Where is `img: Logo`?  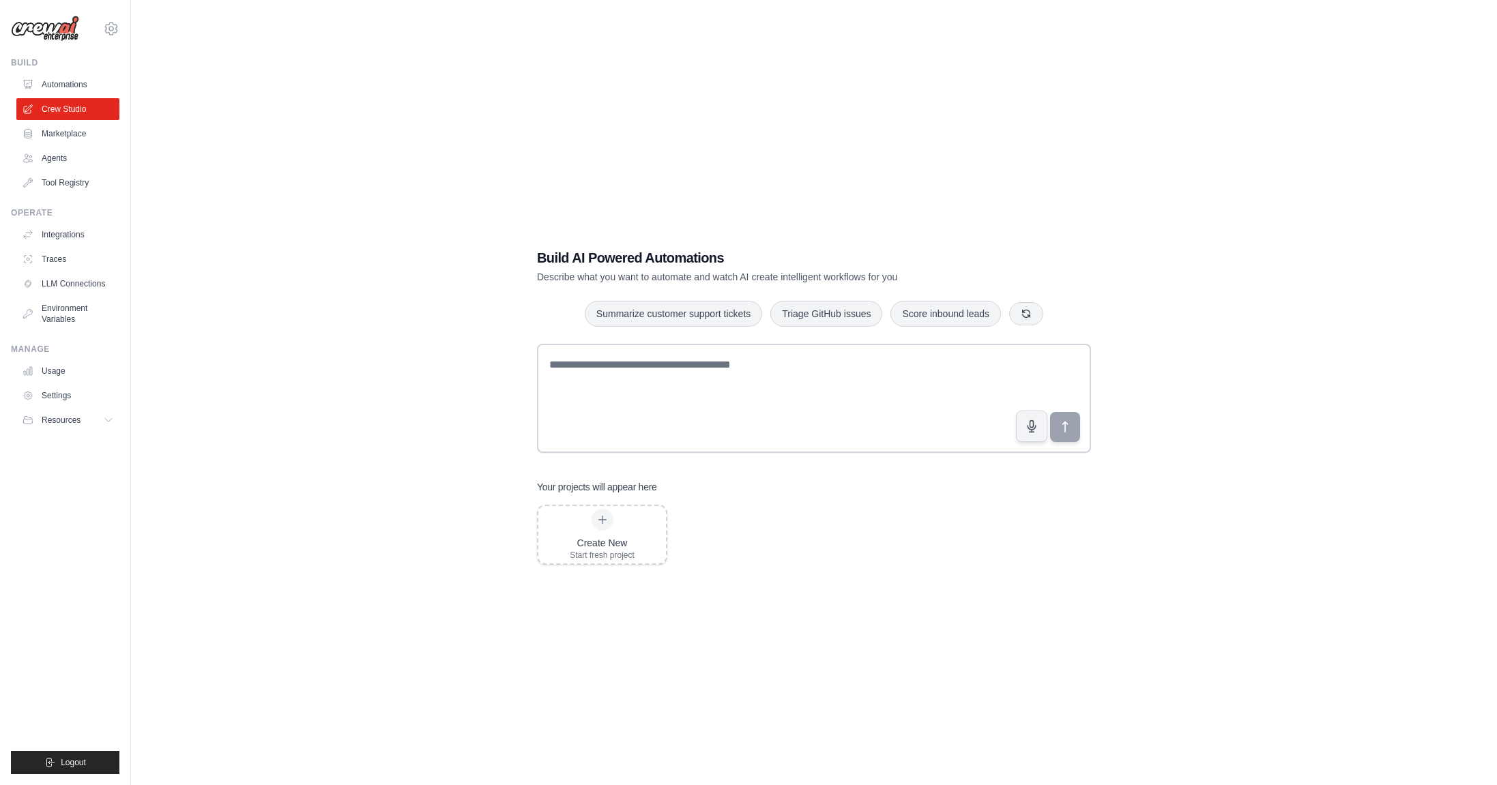 img: Logo is located at coordinates (45, 29).